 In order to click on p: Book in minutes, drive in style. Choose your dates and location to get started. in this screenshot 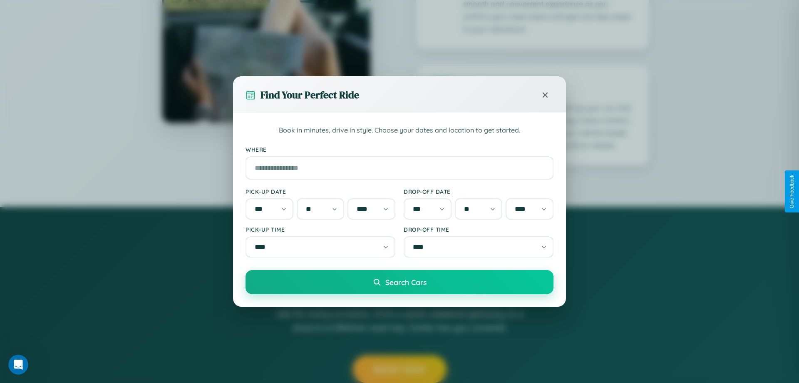, I will do `click(400, 130)`.